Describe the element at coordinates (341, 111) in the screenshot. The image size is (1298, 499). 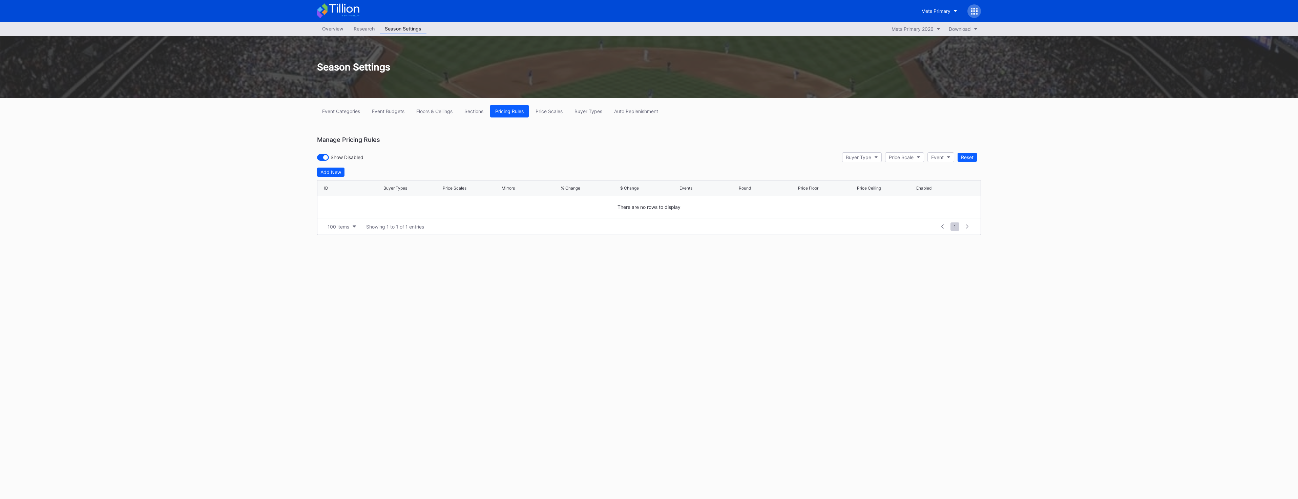
I see `a: Event Categories` at that location.